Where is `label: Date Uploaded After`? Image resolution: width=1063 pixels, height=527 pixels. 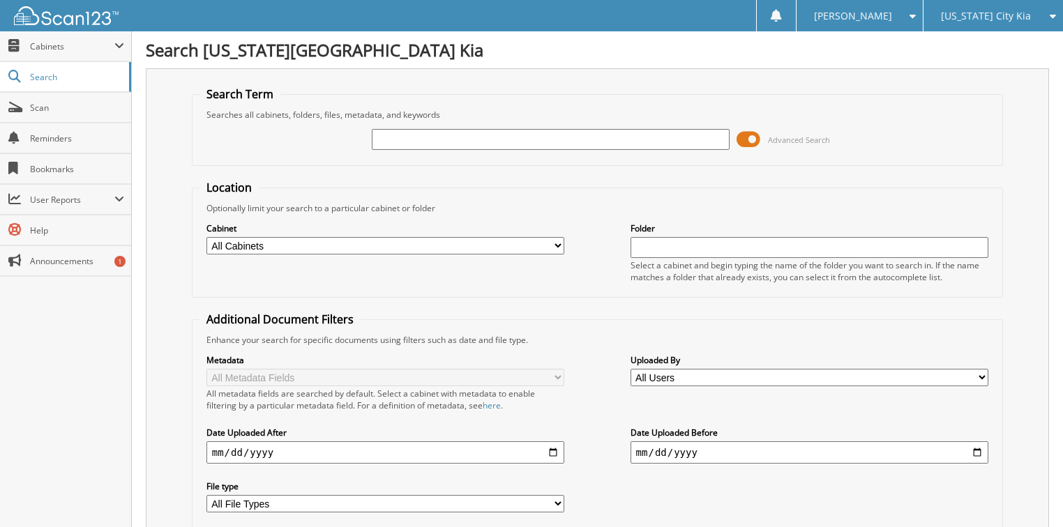 label: Date Uploaded After is located at coordinates (386, 432).